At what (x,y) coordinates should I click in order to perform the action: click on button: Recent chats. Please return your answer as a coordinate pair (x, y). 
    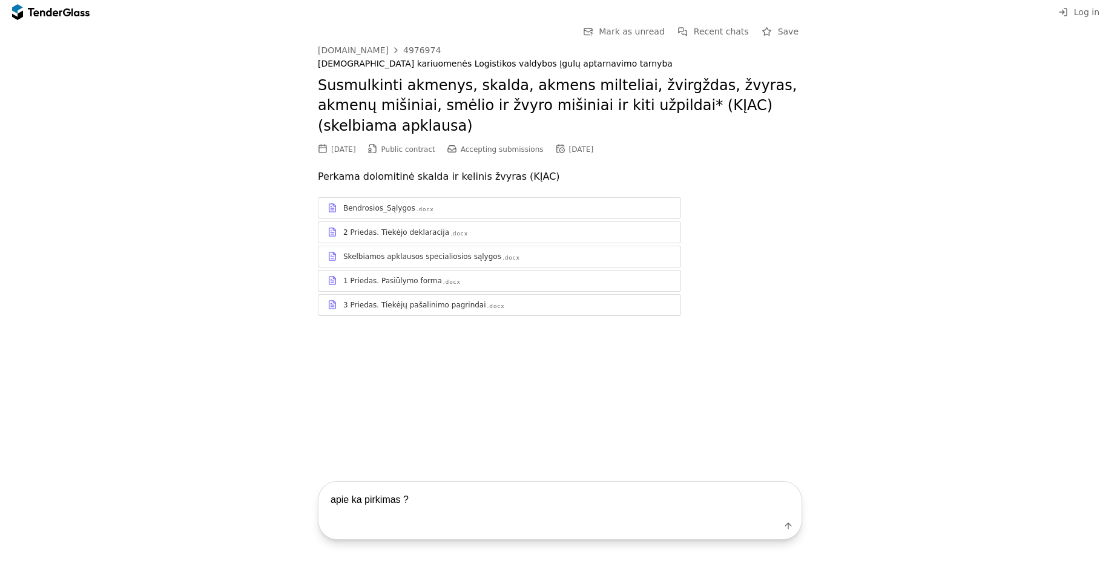
    Looking at the image, I should click on (713, 31).